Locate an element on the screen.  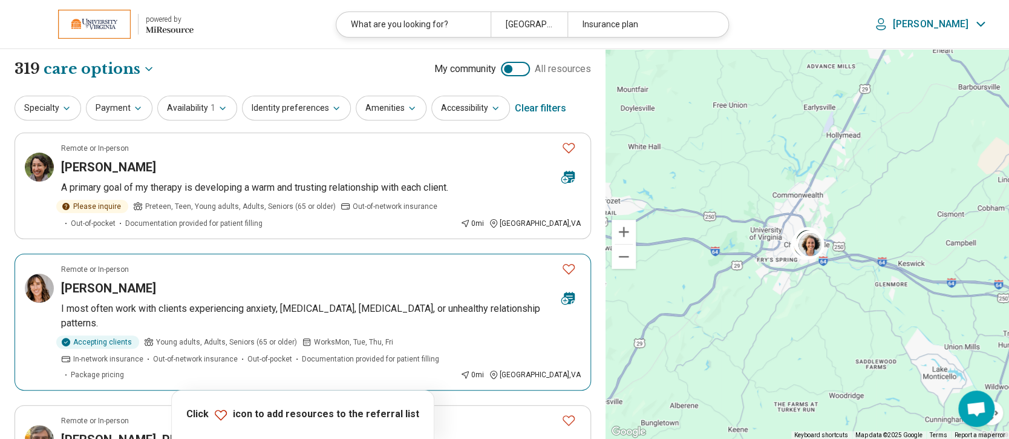
div: Accepting clients is located at coordinates (97, 342).